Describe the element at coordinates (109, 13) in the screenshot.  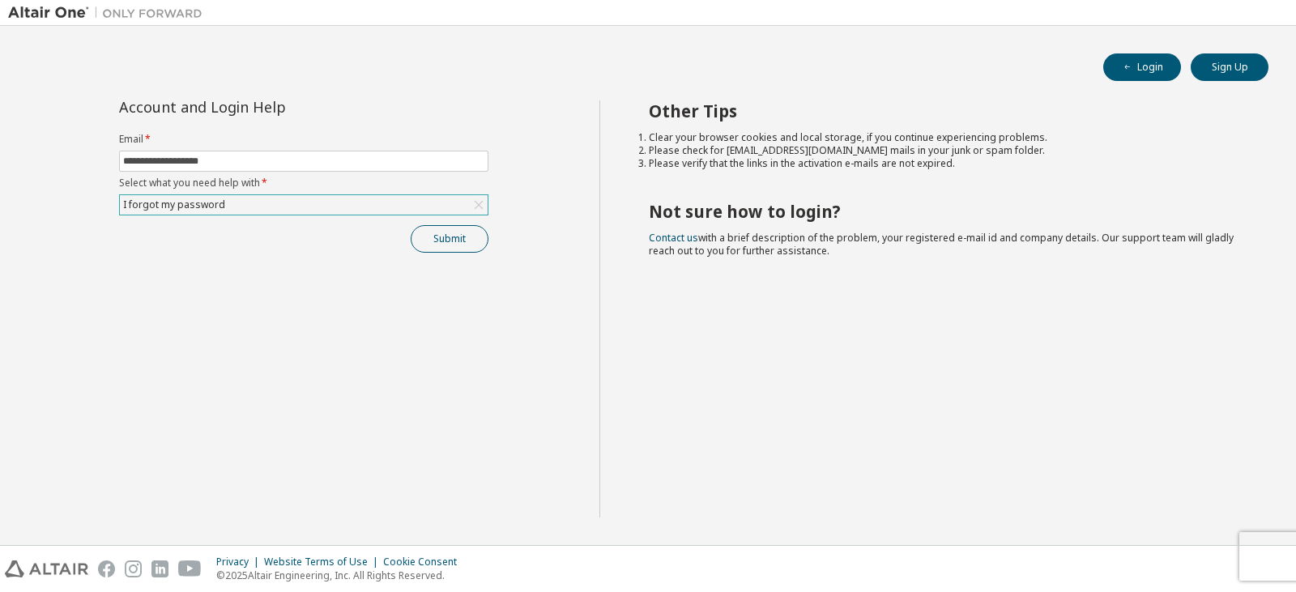
I see `img: Altair One` at that location.